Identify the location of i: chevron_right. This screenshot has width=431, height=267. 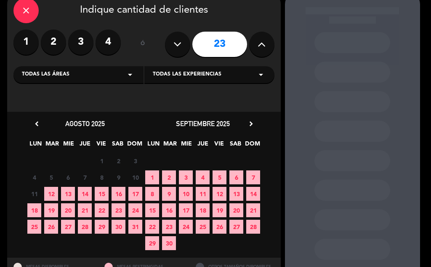
(251, 123).